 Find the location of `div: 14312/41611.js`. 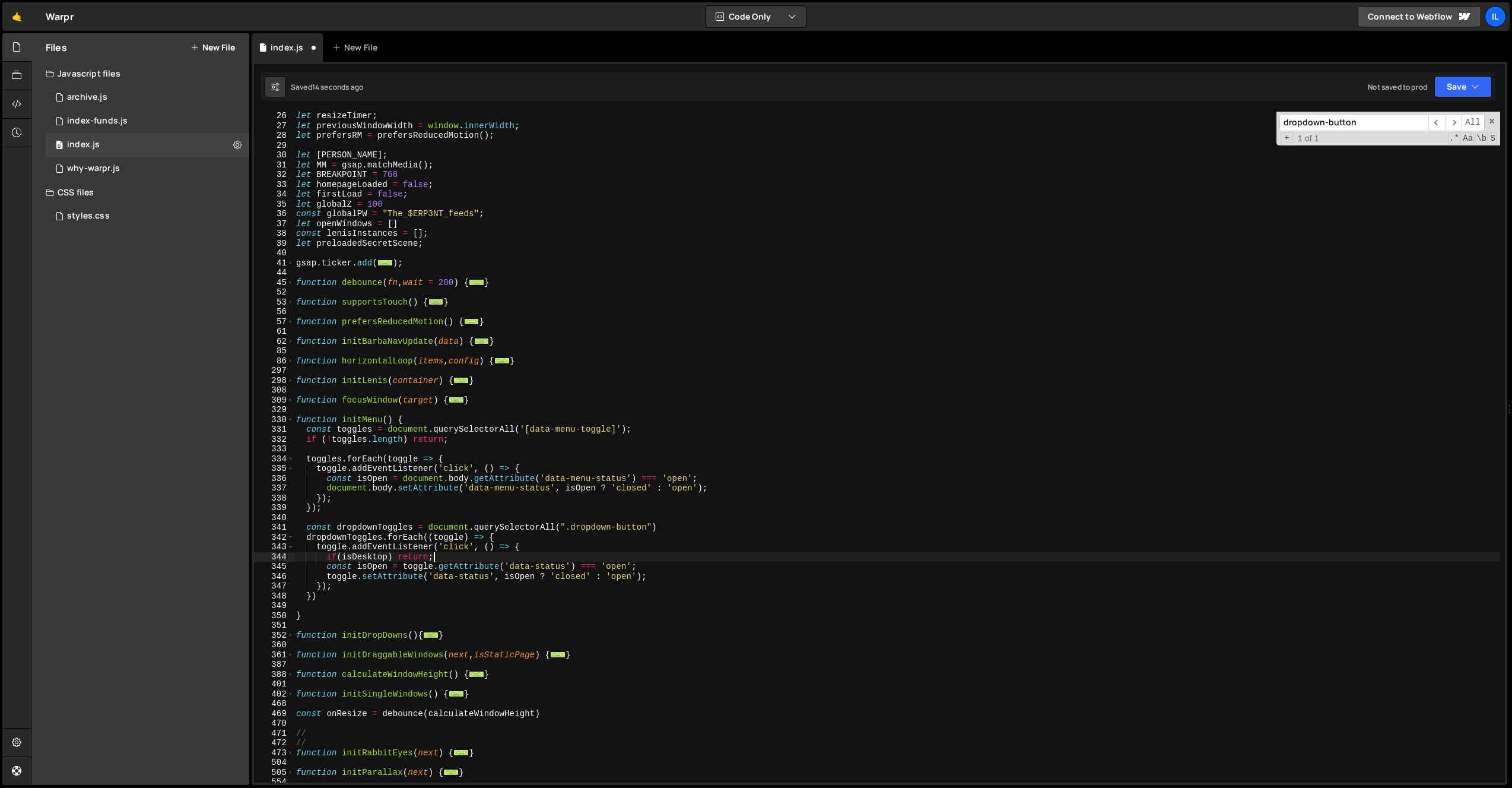

div: 14312/41611.js is located at coordinates (148, 121).